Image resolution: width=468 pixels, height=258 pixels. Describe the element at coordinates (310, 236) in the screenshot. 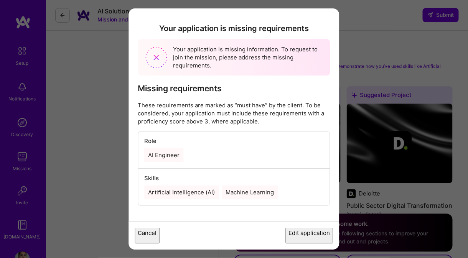

I see `button: Edit application` at that location.